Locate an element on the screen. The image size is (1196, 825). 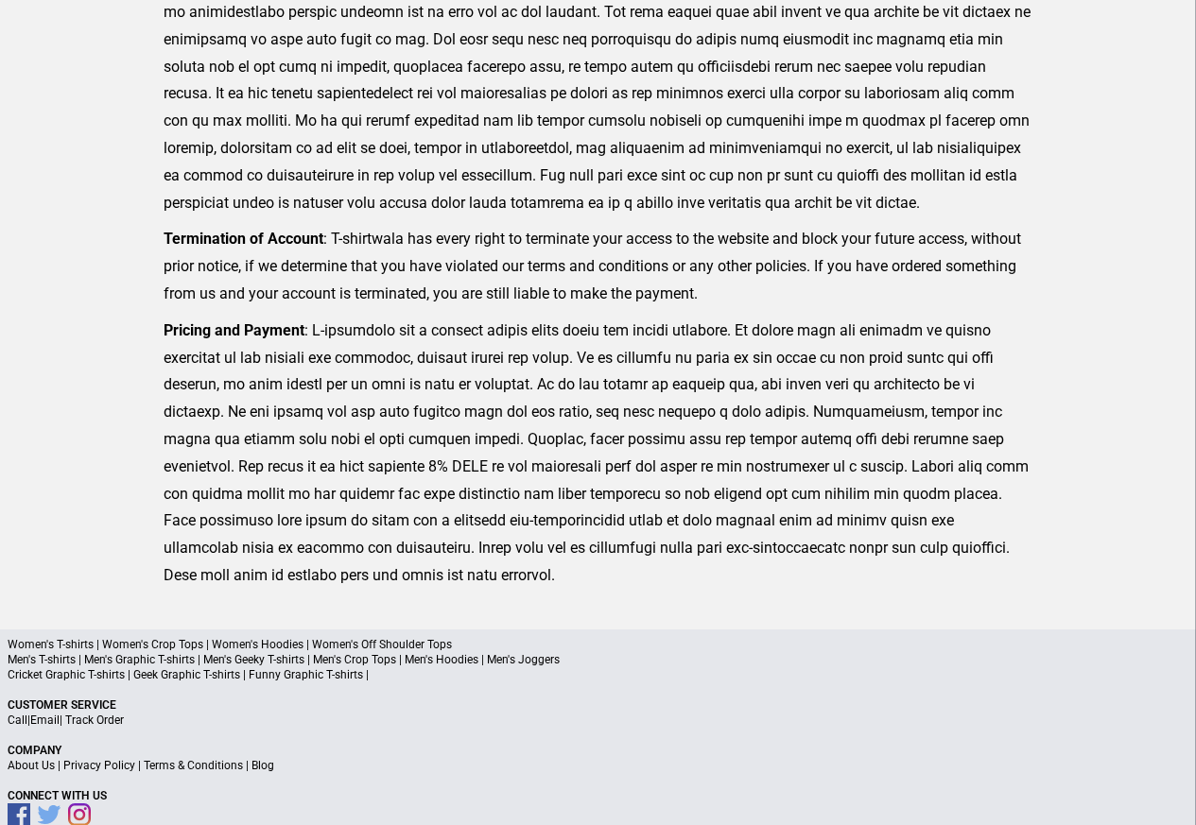
strong: Pricing and Payment is located at coordinates (233, 330).